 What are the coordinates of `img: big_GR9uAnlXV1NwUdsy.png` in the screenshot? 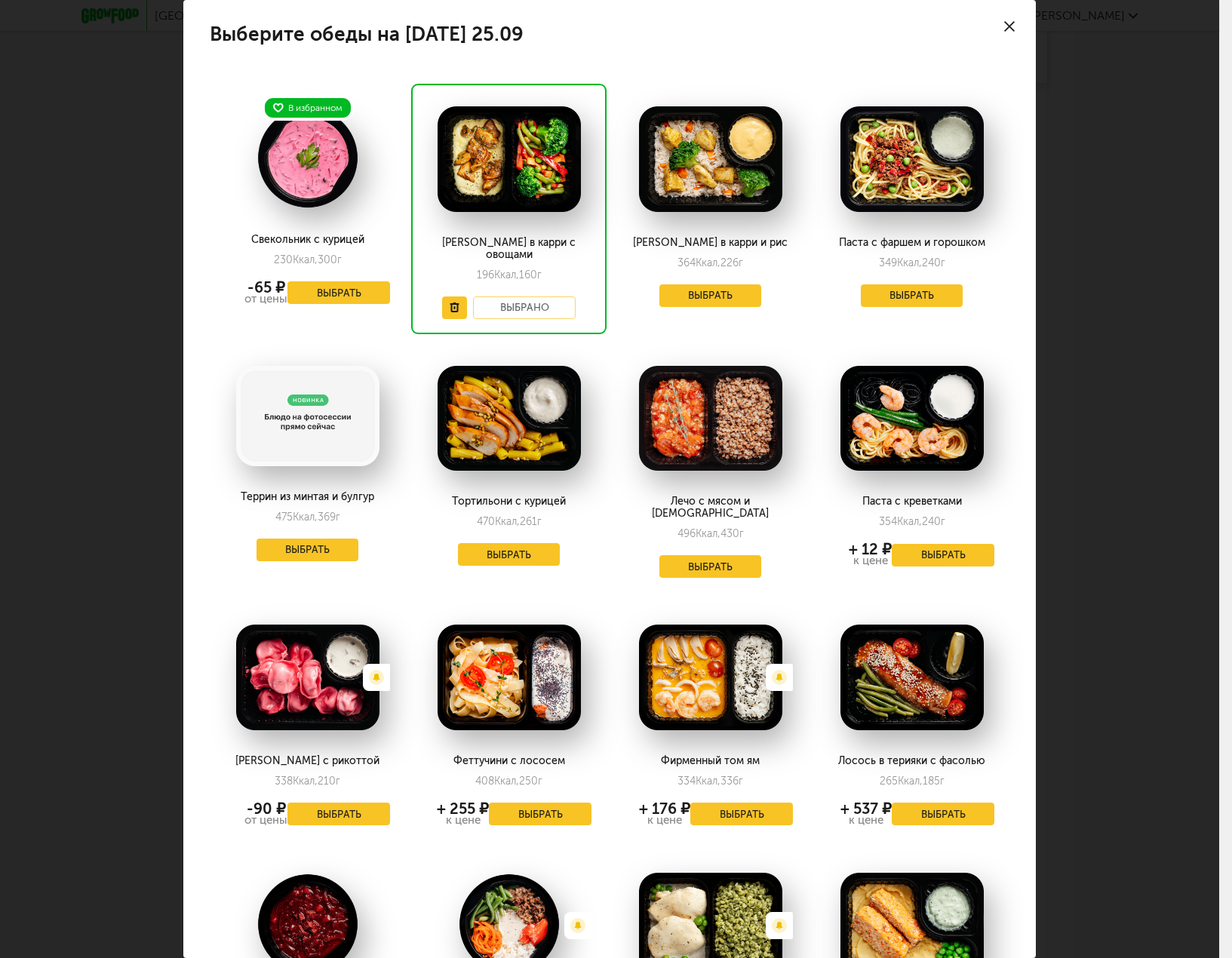 It's located at (509, 419).